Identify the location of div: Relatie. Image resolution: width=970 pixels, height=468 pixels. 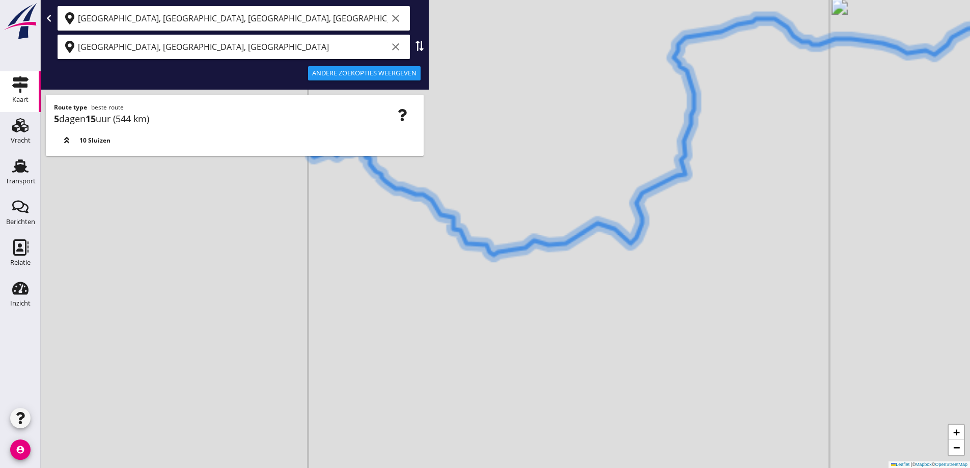
(20, 262).